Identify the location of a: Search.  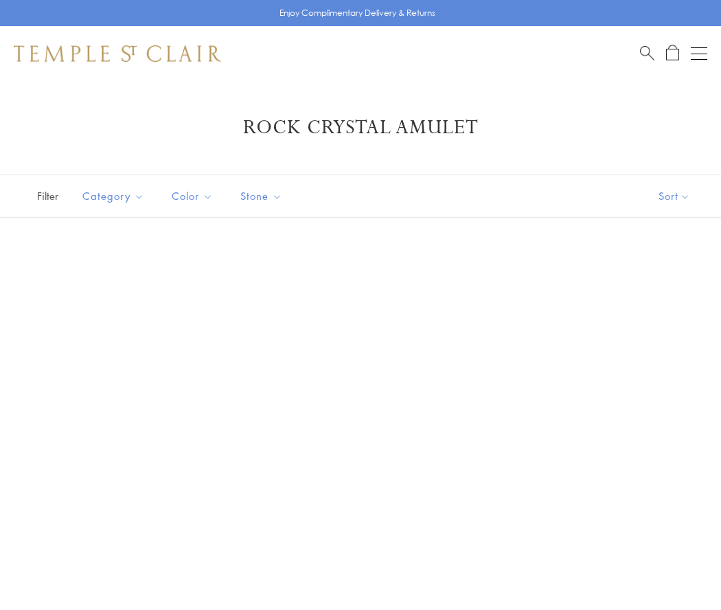
(647, 53).